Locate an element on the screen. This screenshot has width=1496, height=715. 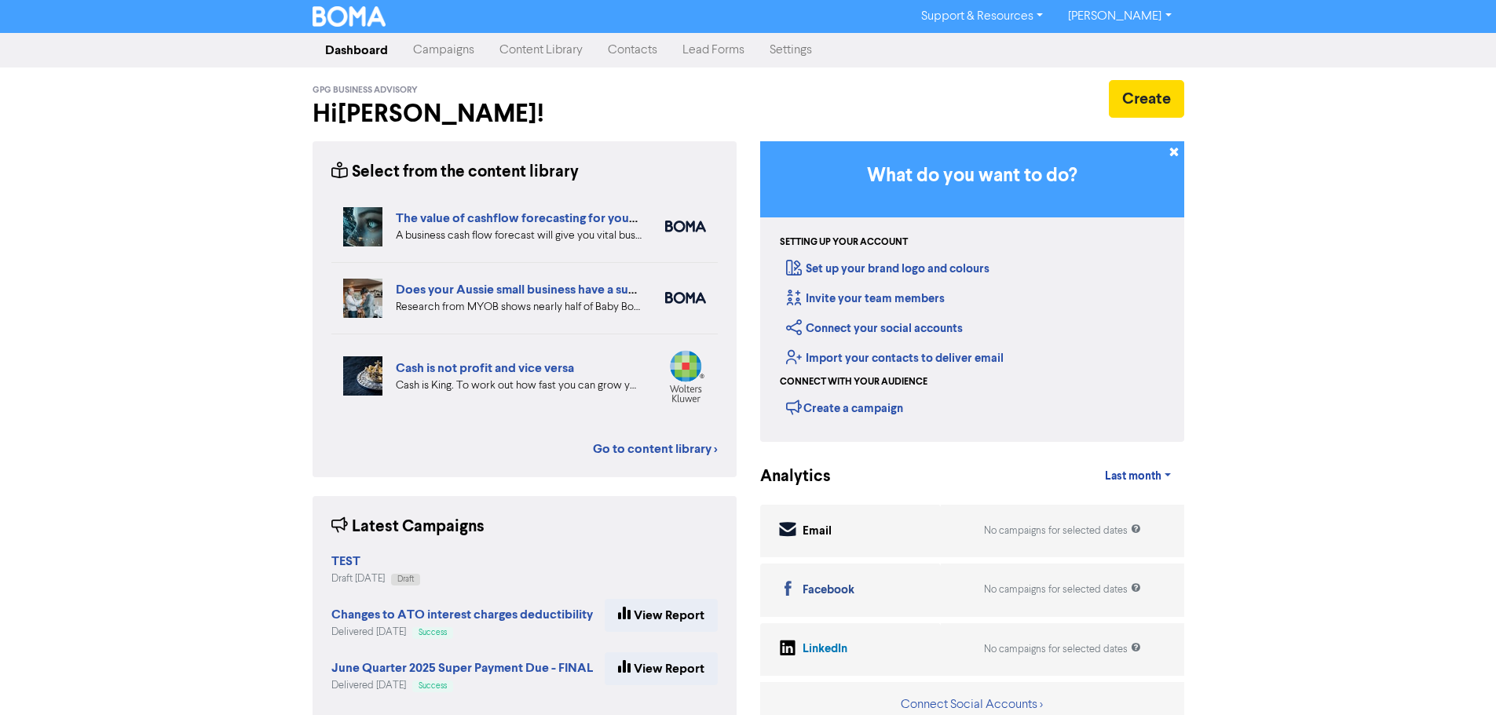
button: Connect Social Accounts > is located at coordinates (971, 705).